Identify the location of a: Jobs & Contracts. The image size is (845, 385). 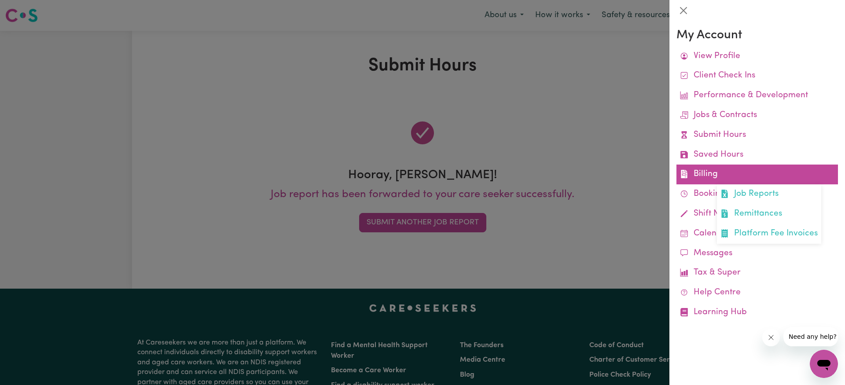
(757, 115).